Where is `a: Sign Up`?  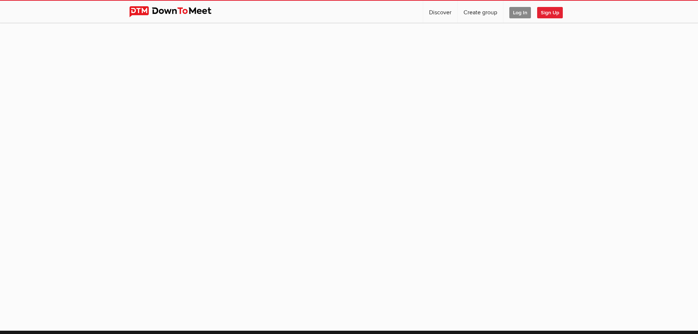
a: Sign Up is located at coordinates (553, 12).